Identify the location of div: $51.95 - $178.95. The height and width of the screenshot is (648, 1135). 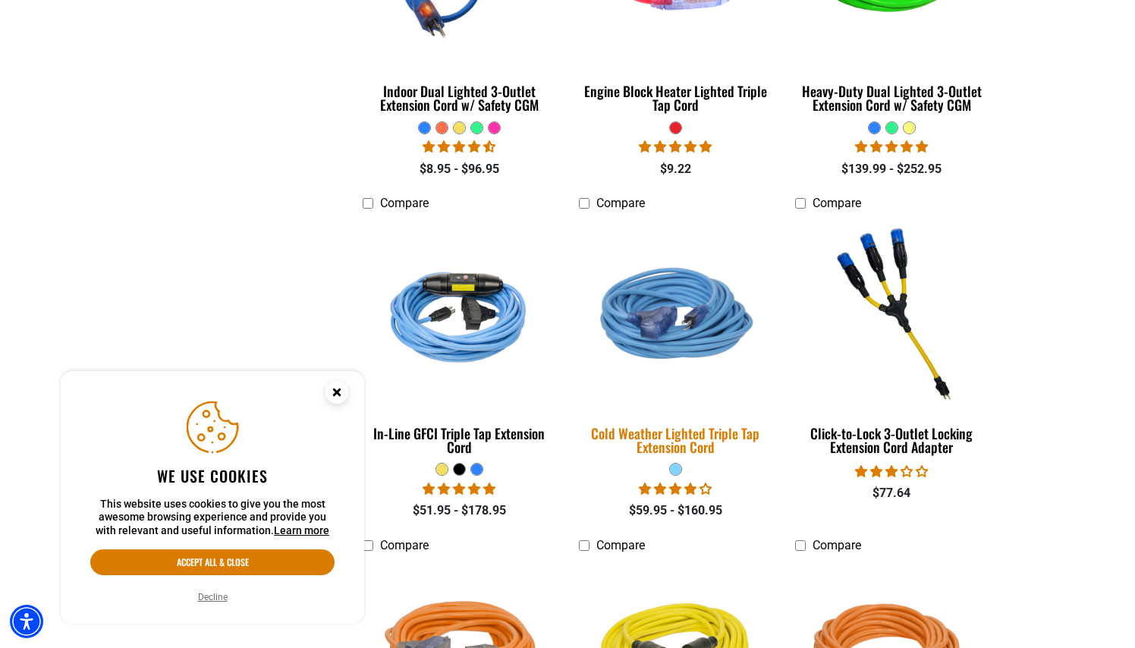
(459, 511).